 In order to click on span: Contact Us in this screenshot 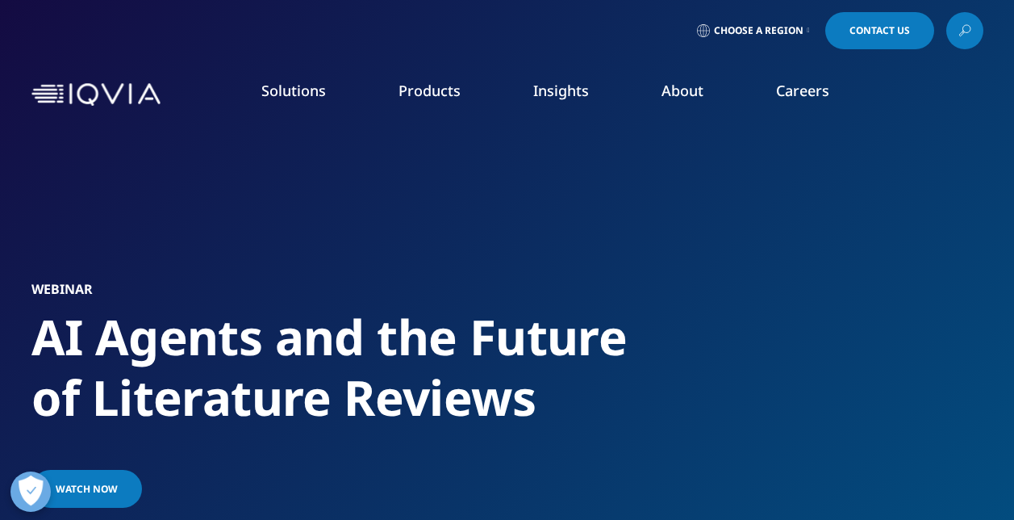, I will do `click(880, 31)`.